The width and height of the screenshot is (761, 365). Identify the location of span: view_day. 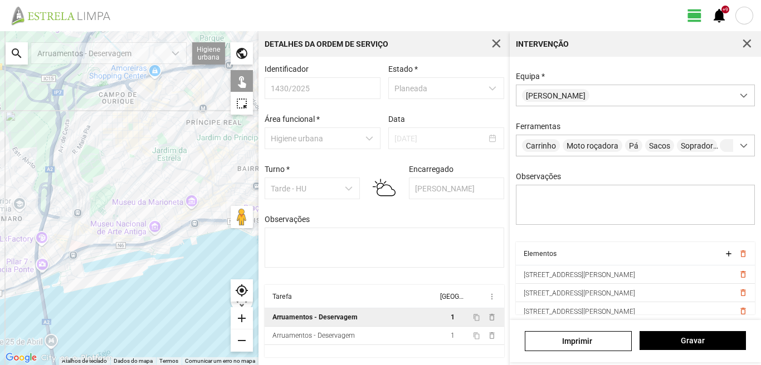
(695, 16).